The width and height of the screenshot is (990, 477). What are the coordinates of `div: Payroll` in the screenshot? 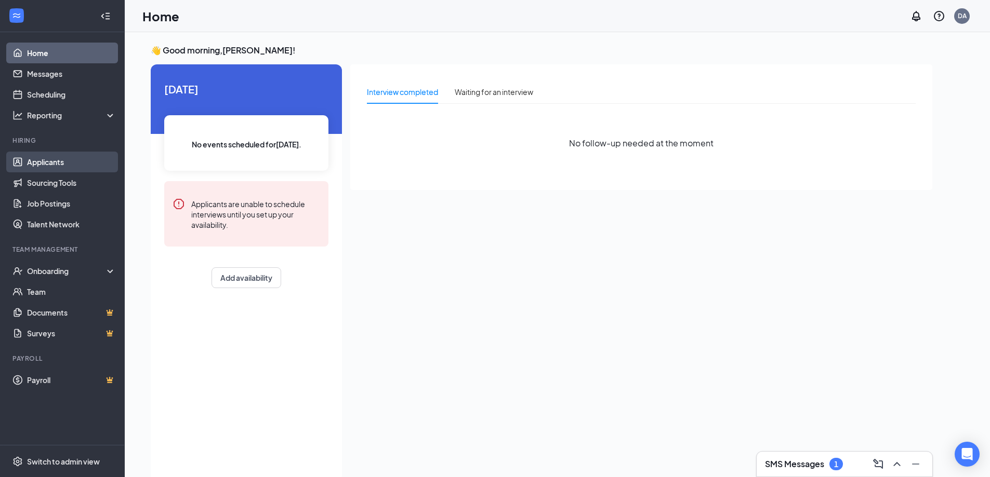 It's located at (63, 359).